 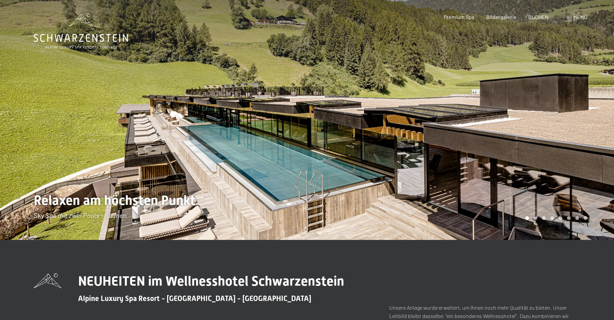 I want to click on div: Carousel Page 2, so click(x=535, y=218).